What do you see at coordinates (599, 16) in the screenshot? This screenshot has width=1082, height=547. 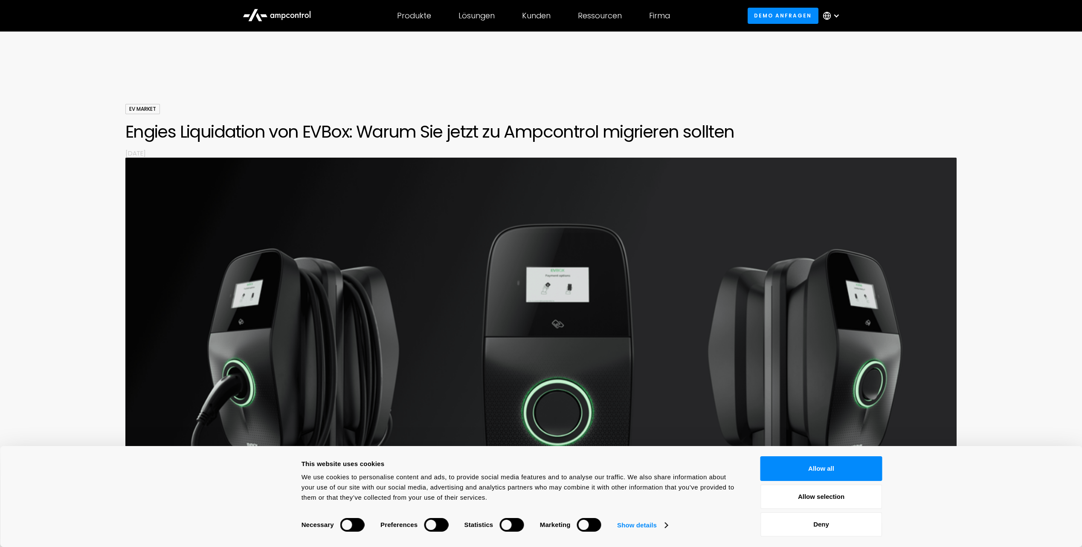 I see `div: Ressourcen` at bounding box center [599, 16].